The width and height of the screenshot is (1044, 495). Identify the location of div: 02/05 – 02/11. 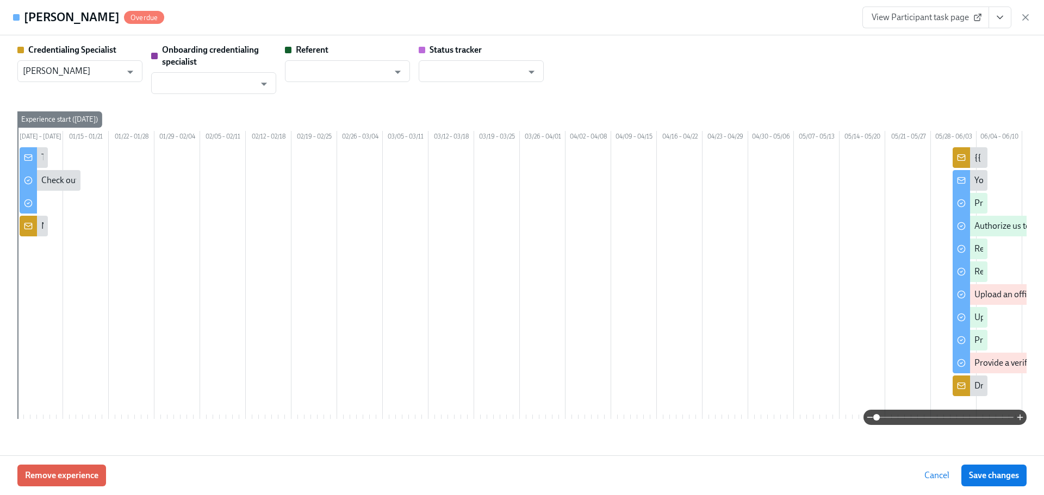
(223, 138).